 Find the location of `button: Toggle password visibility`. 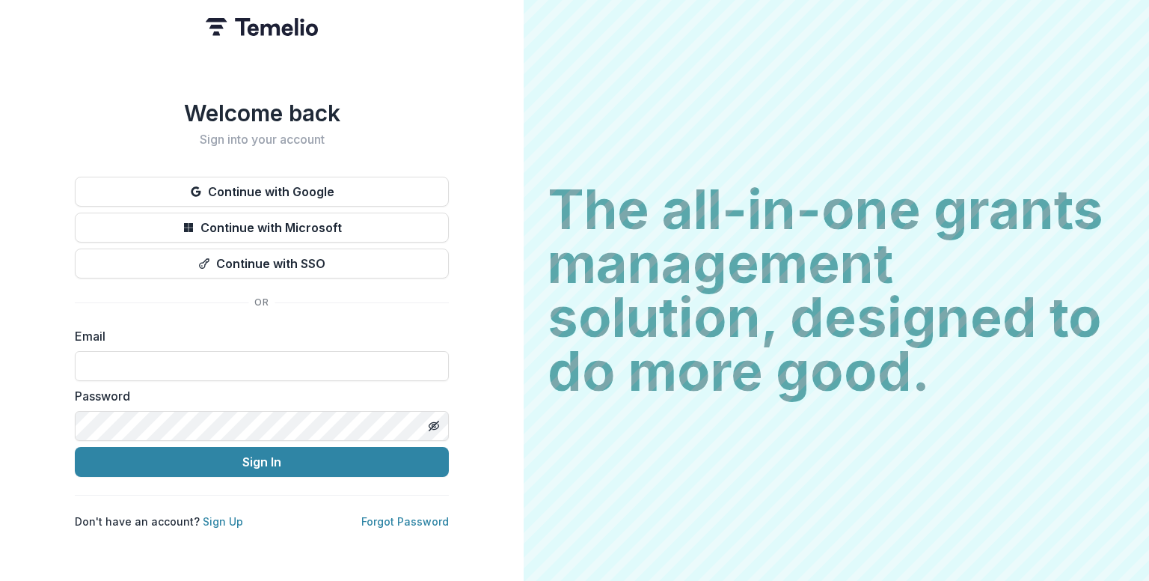

button: Toggle password visibility is located at coordinates (434, 426).